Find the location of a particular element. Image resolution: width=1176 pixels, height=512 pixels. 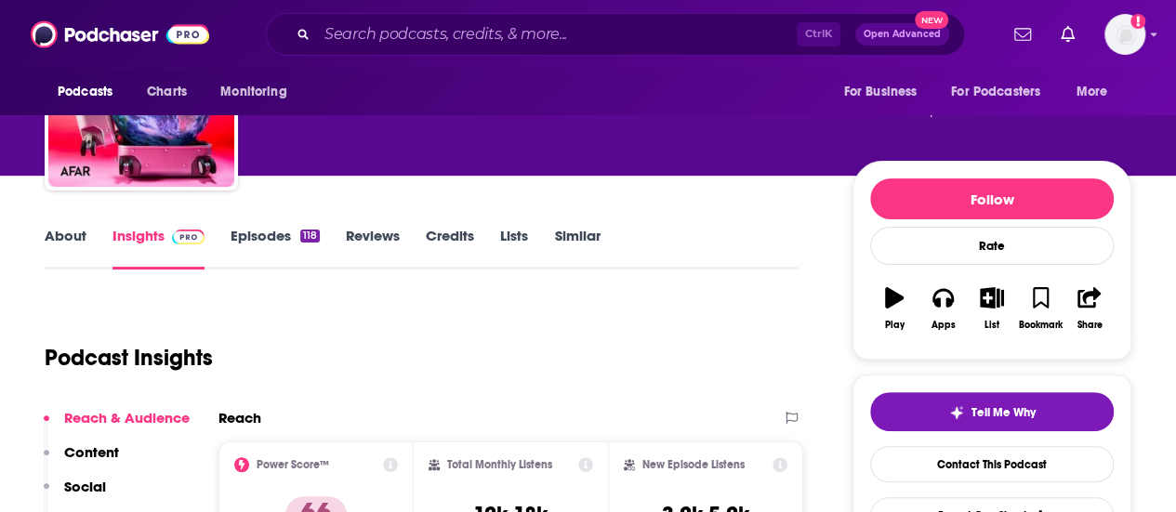

span: Podcasts is located at coordinates (85, 92).